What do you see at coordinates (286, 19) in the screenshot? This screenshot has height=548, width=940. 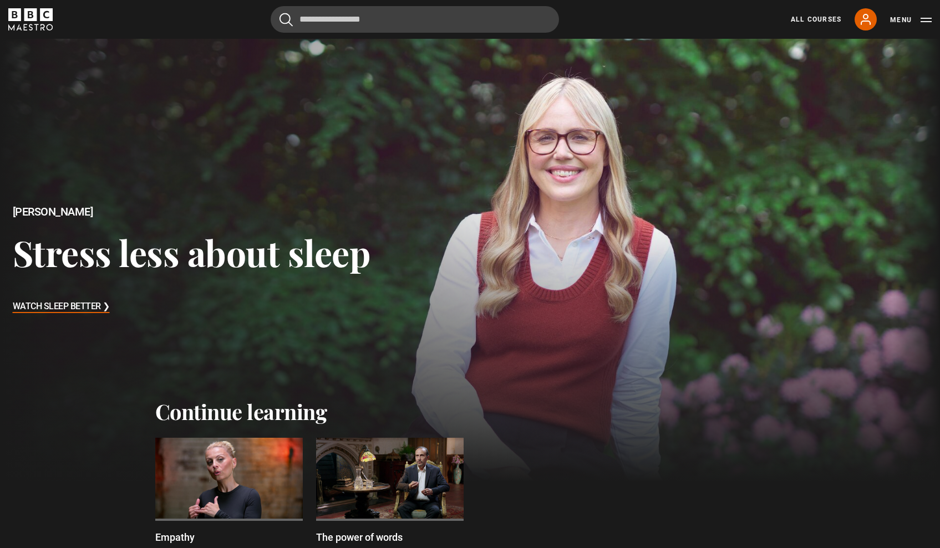 I see `button: Submit the search query` at bounding box center [286, 19].